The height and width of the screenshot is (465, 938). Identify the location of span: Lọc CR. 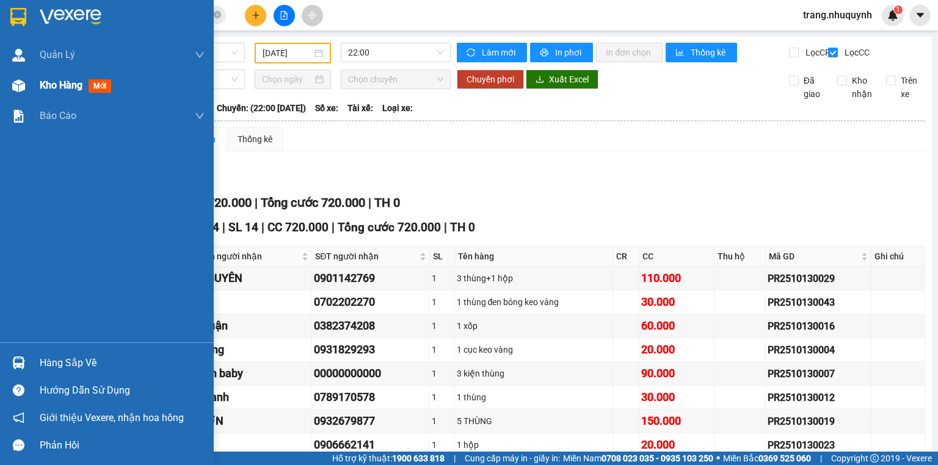
(816, 53).